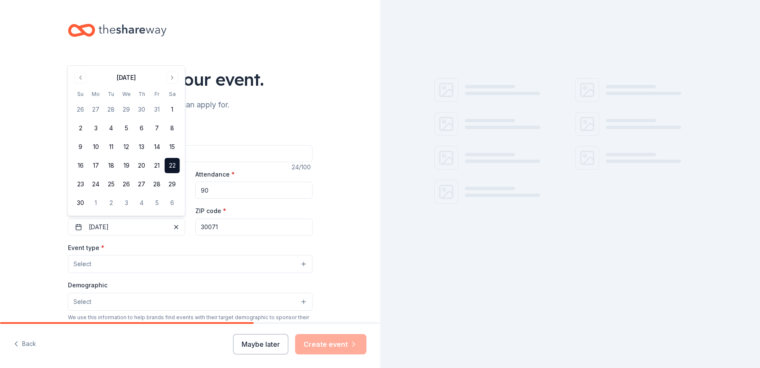 This screenshot has height=368, width=760. What do you see at coordinates (25, 344) in the screenshot?
I see `button: Back` at bounding box center [25, 344].